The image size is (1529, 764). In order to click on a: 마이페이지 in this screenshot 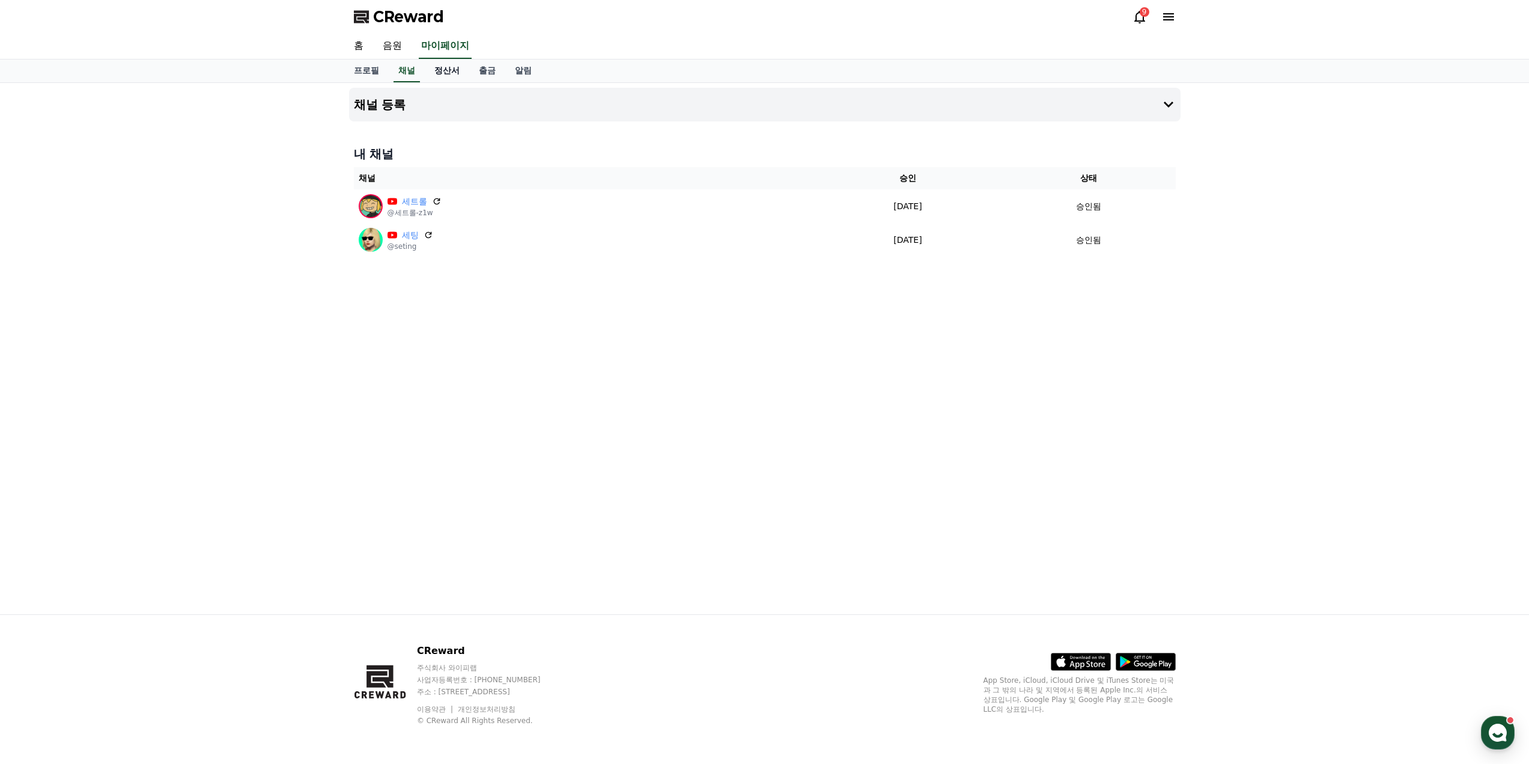, I will do `click(445, 46)`.